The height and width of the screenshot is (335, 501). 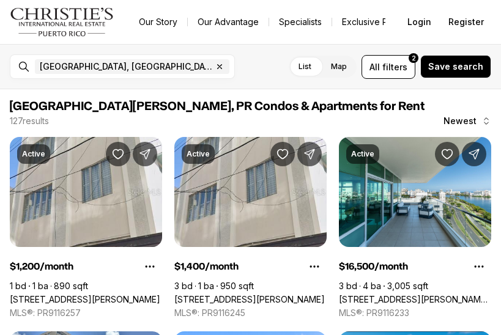 I want to click on a: Our Advantage, so click(x=228, y=22).